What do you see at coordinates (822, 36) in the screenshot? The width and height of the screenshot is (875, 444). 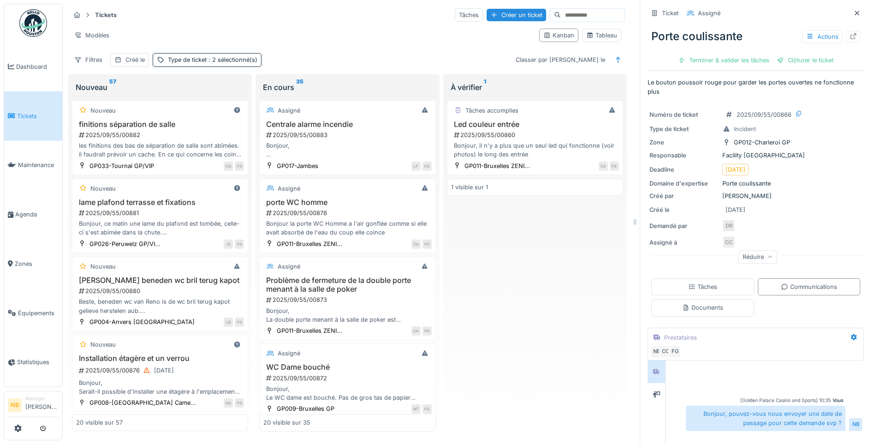 I see `div: Actions` at bounding box center [822, 36].